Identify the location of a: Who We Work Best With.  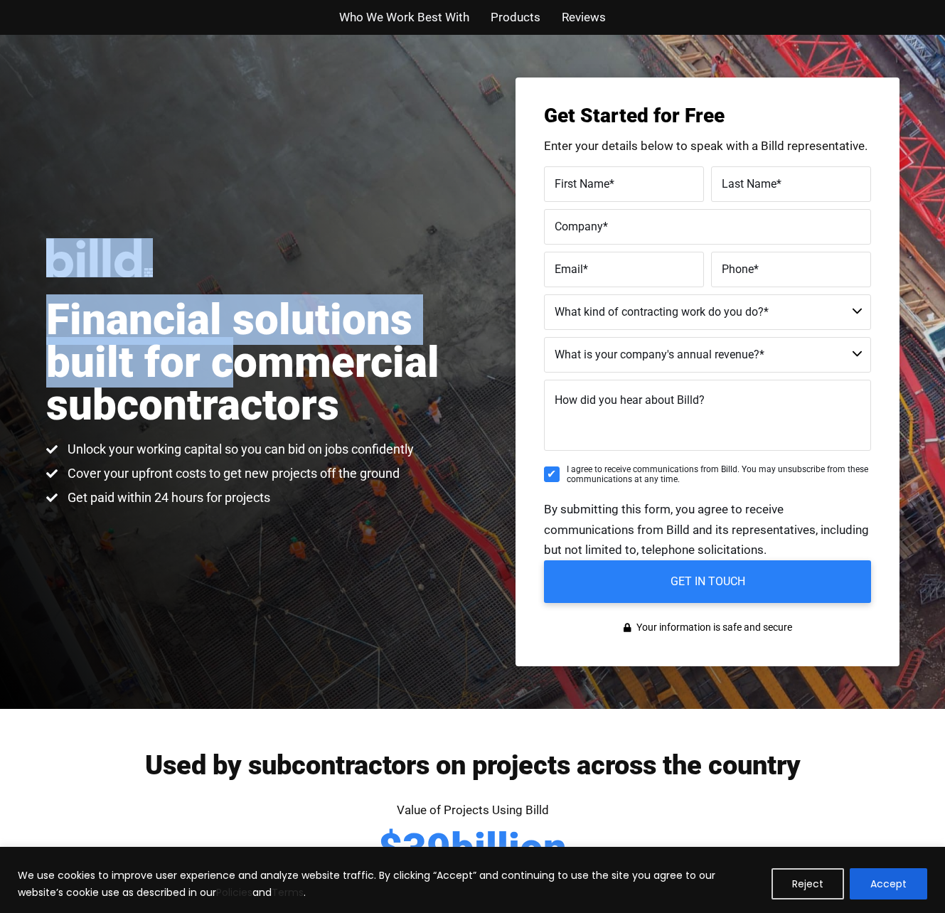
(404, 17).